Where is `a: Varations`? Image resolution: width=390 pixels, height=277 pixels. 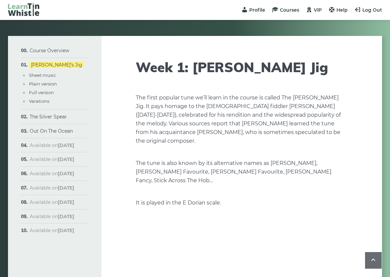 a: Varations is located at coordinates (39, 101).